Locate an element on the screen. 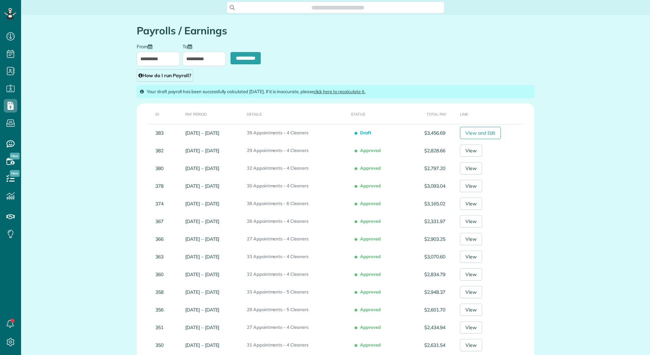  td: 358 is located at coordinates (159, 292).